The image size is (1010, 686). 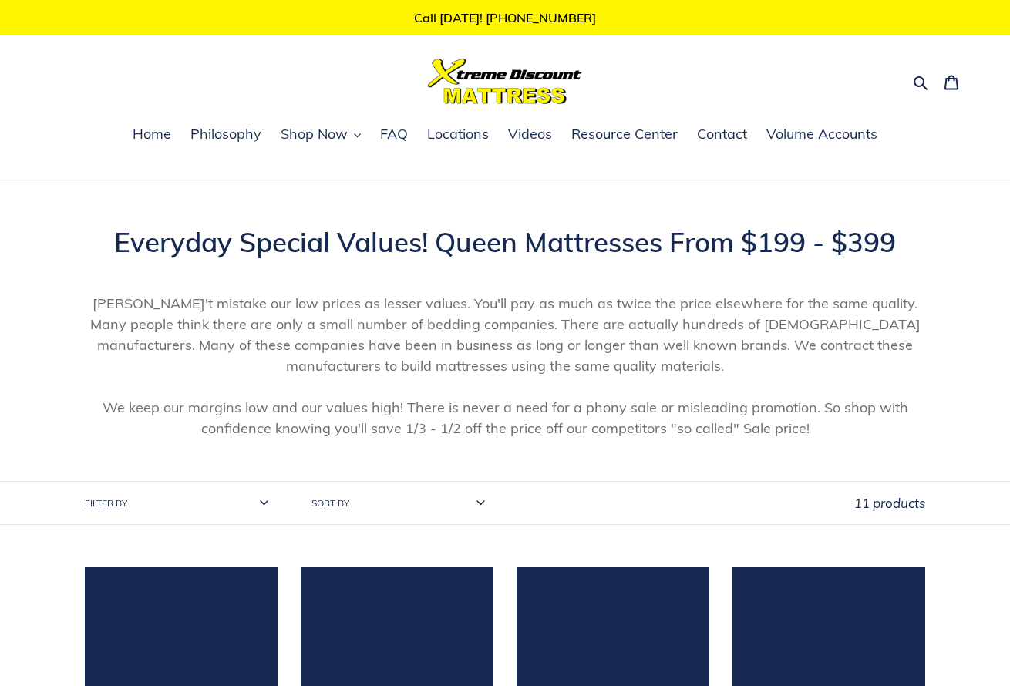 I want to click on a: Videos, so click(x=530, y=135).